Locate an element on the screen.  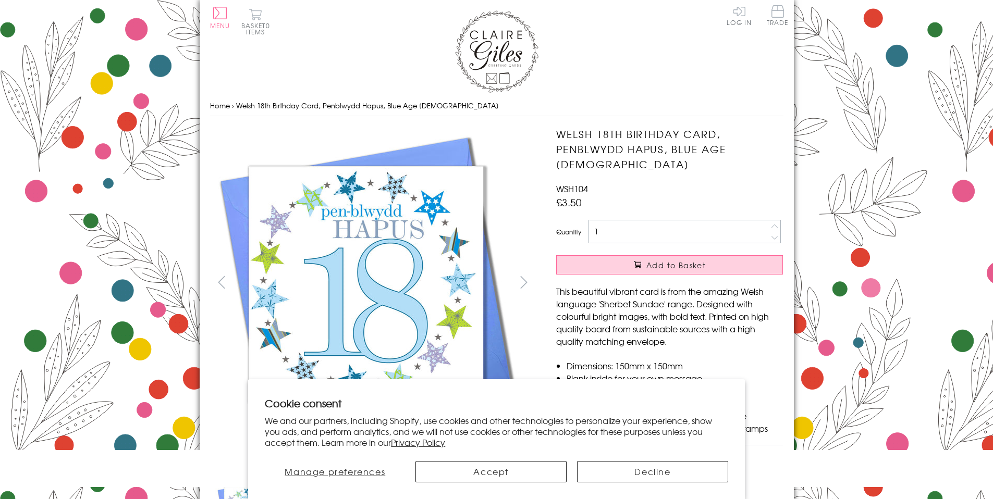
button: Manage preferences is located at coordinates (335, 472).